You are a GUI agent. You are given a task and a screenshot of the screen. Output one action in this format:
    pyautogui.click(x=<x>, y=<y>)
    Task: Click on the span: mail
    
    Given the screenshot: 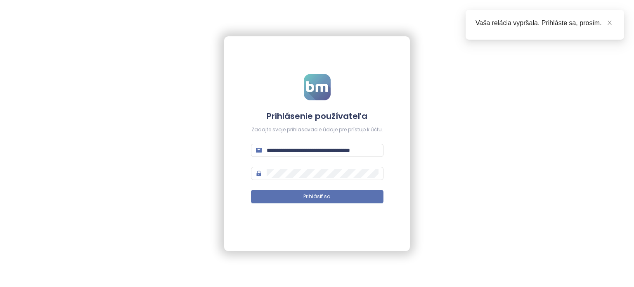 What is the action you would take?
    pyautogui.click(x=259, y=150)
    